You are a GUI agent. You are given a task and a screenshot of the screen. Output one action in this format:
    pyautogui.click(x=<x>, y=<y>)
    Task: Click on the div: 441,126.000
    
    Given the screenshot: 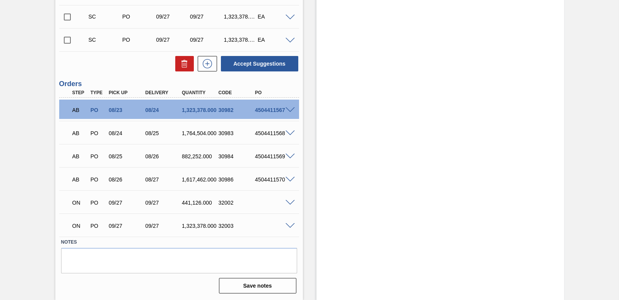 What is the action you would take?
    pyautogui.click(x=200, y=203)
    